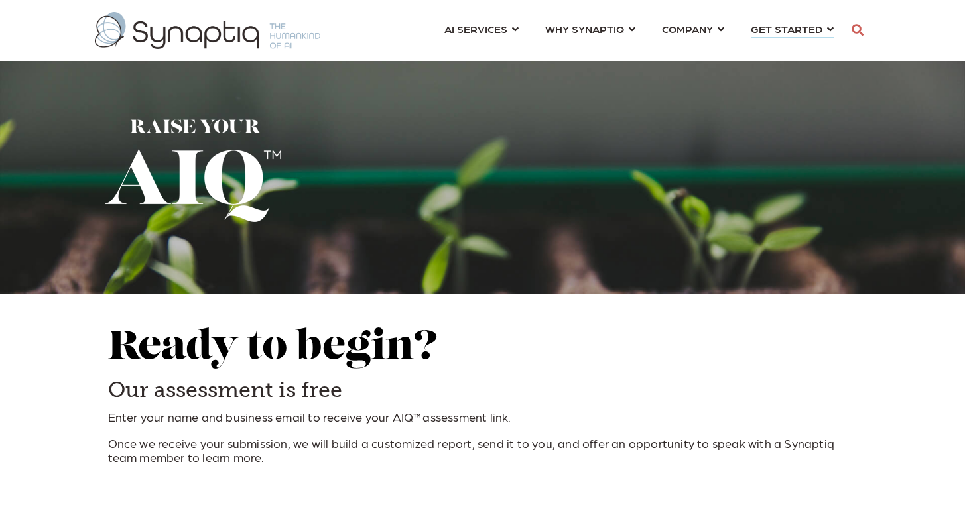 This screenshot has height=515, width=965. What do you see at coordinates (483, 349) in the screenshot?
I see `h2: Ready to begin?` at bounding box center [483, 349].